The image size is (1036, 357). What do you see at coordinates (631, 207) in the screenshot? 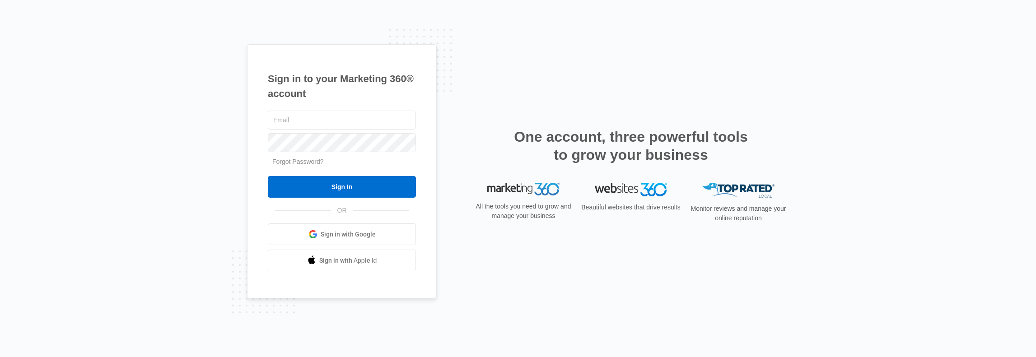
I see `p: Beautiful websites that drive results` at bounding box center [631, 207].